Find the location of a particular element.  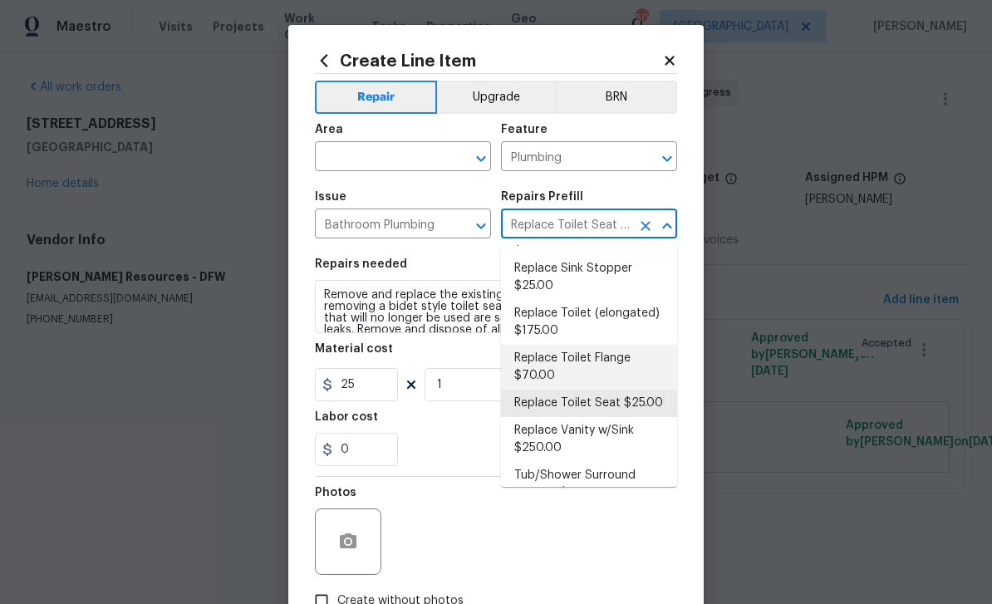

h5: Material cost is located at coordinates (354, 349).